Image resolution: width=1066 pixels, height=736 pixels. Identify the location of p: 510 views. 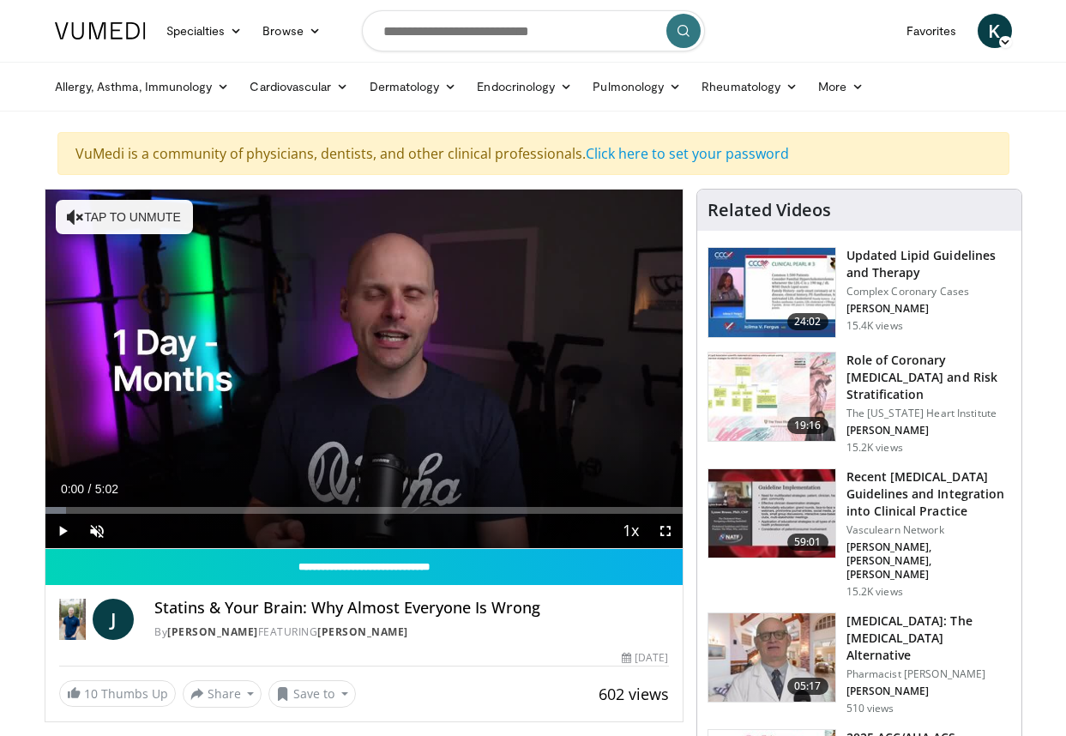
(870, 708).